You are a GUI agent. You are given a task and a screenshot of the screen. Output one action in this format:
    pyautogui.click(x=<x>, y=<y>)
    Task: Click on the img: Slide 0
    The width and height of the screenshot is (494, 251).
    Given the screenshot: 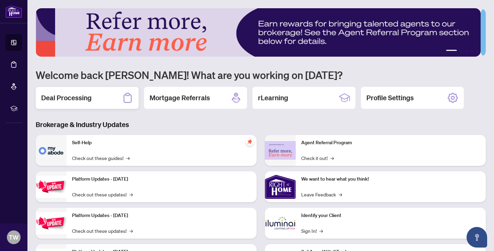 What is the action you would take?
    pyautogui.click(x=258, y=32)
    